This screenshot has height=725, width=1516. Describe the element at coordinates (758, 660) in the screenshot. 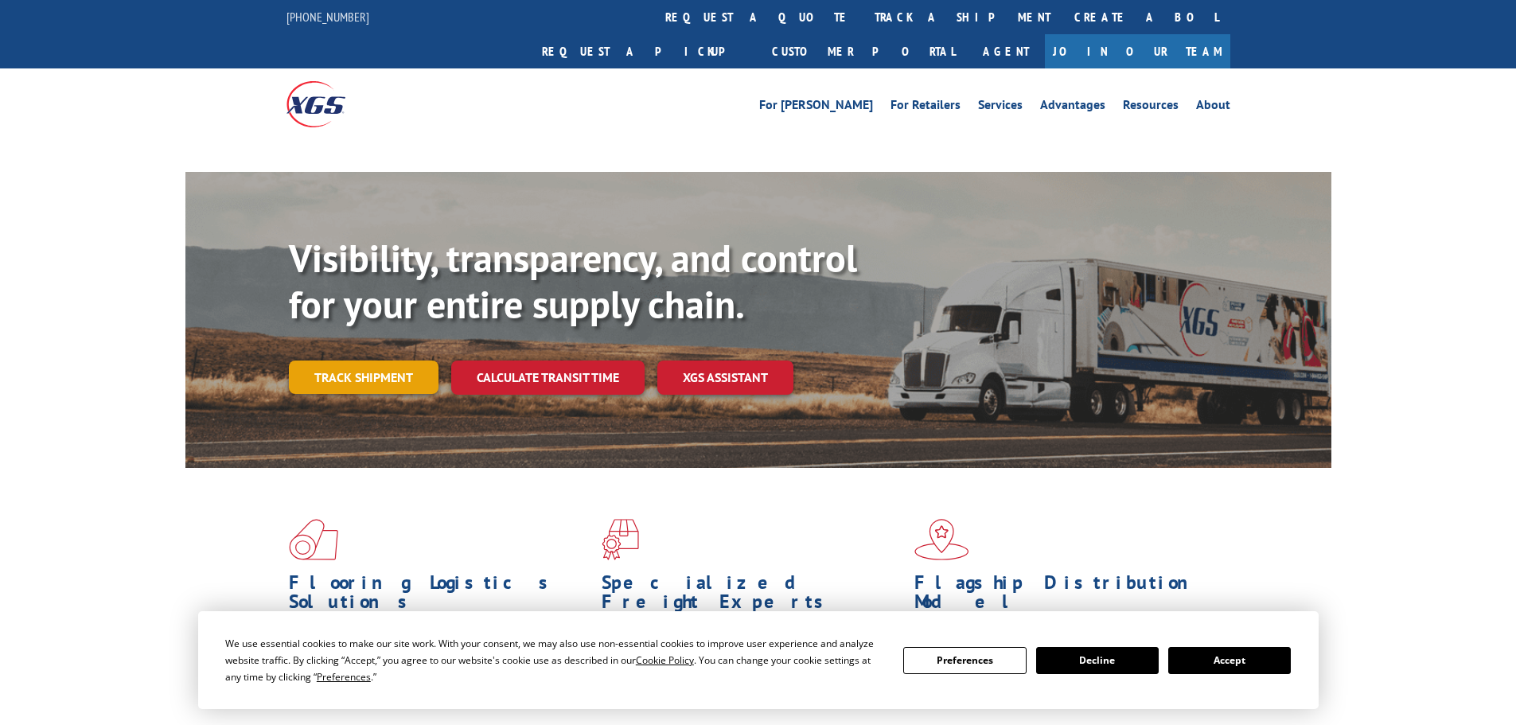

I see `div: Cookie Consent Prompt` at that location.